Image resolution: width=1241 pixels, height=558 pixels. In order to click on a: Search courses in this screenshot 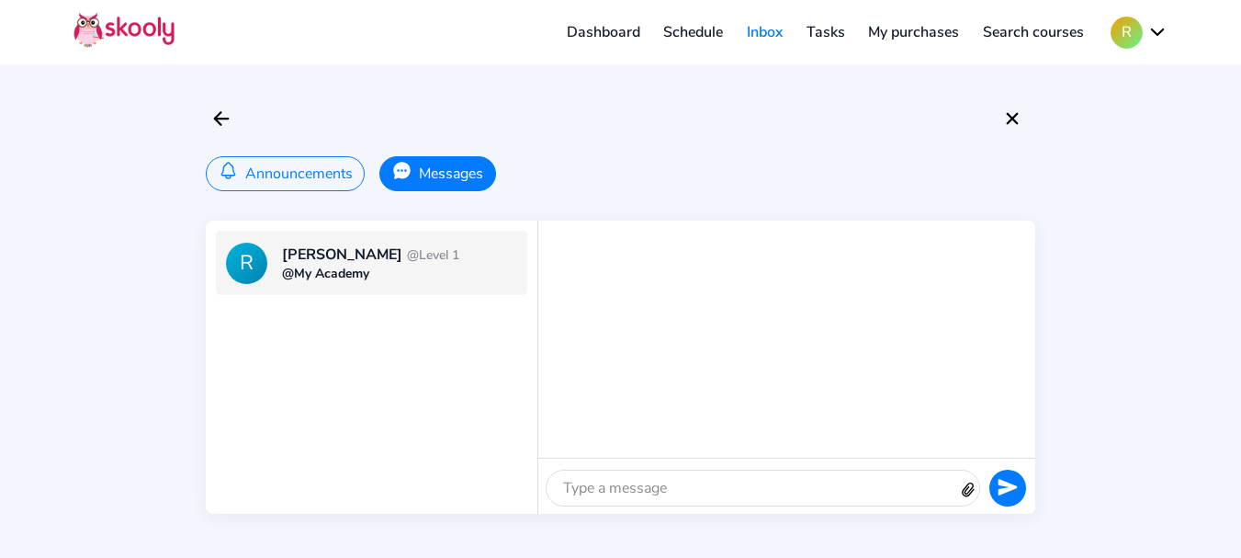, I will do `click(1034, 32)`.